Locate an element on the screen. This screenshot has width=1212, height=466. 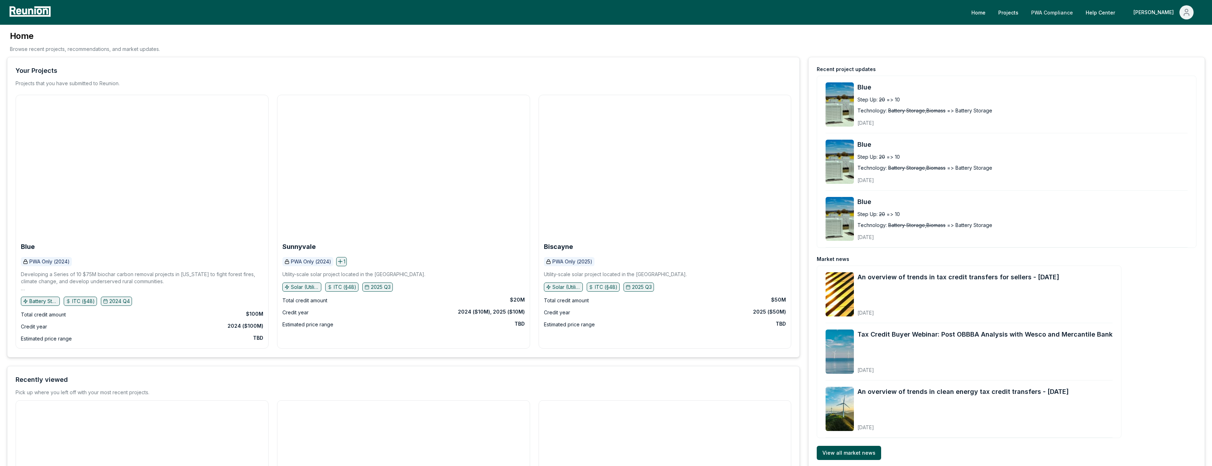
b: Biscayne is located at coordinates (558, 247).